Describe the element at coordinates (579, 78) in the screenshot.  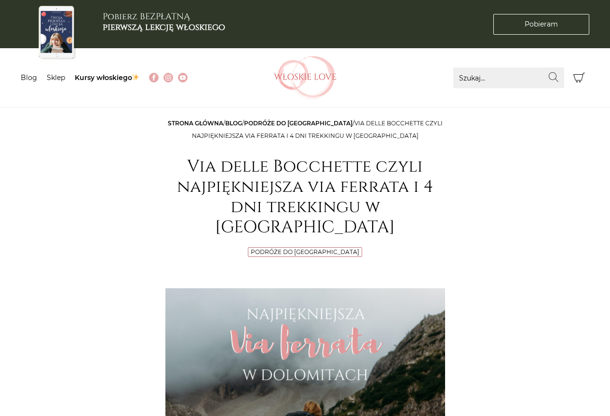
I see `button: Koszyk` at that location.